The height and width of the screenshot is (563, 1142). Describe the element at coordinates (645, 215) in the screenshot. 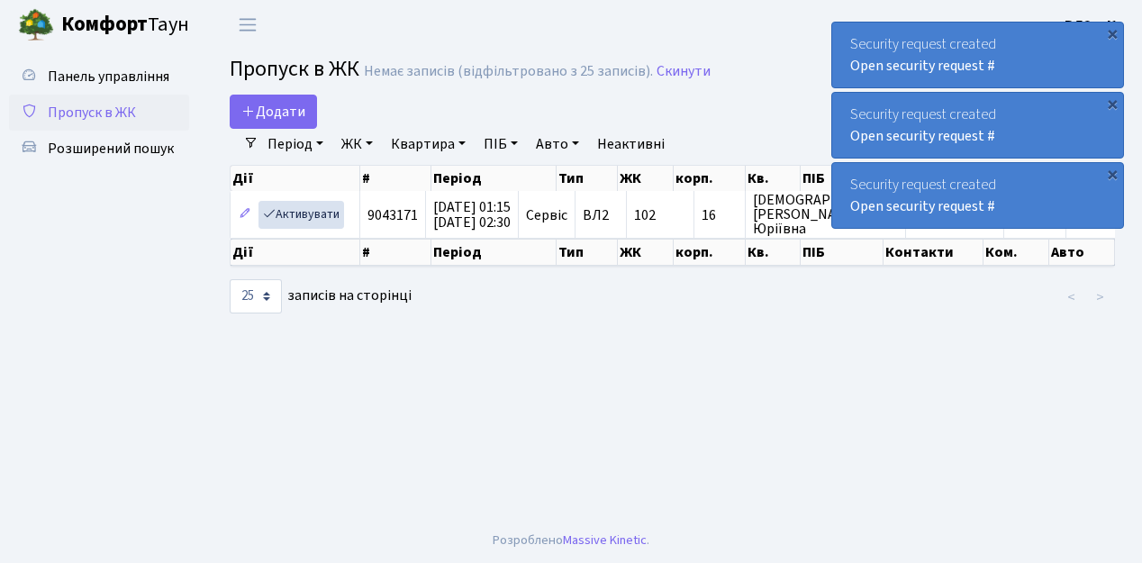

I see `span: 102` at that location.